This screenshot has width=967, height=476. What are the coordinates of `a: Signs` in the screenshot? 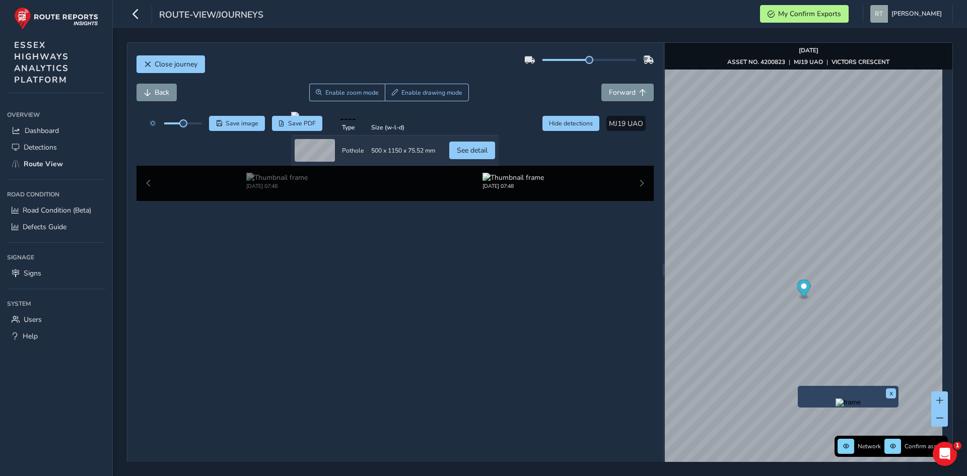 It's located at (56, 273).